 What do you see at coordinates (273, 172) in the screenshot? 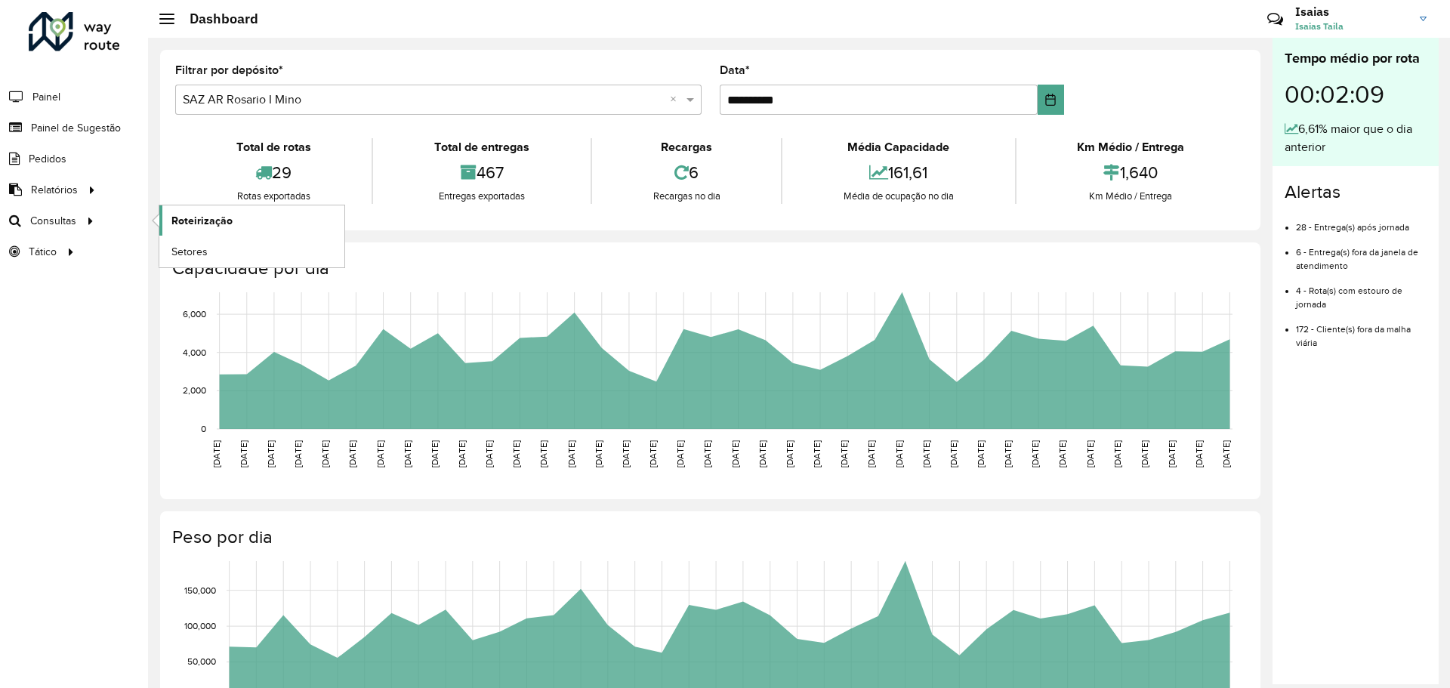
I see `div: 29` at bounding box center [273, 172].